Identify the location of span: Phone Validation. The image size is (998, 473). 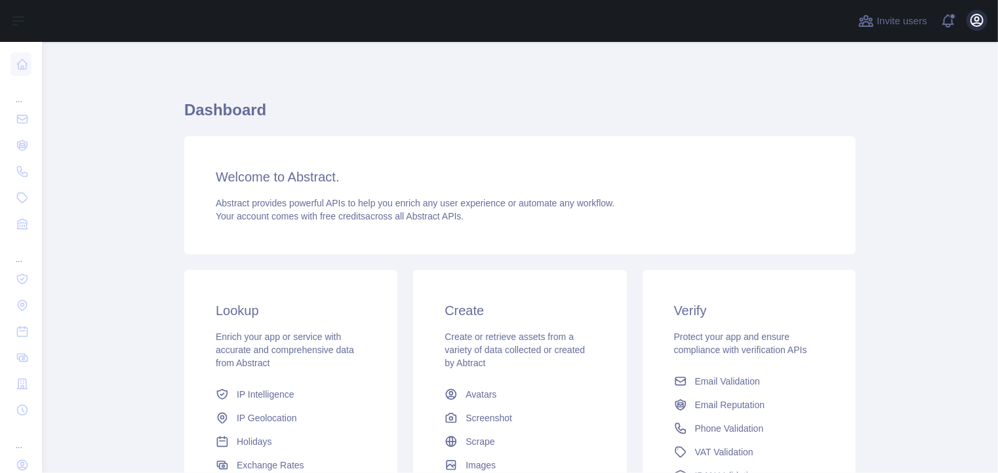
(729, 429).